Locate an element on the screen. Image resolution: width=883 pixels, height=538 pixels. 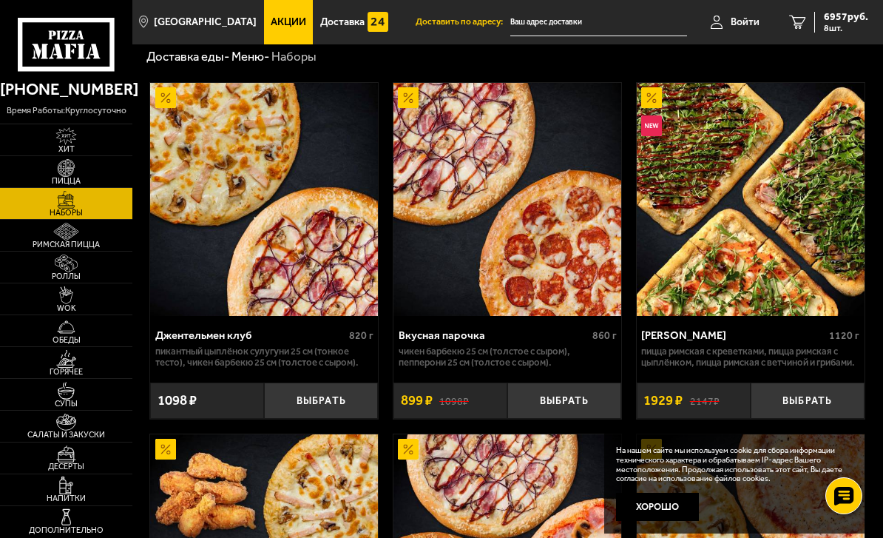
s: 2147 ₽ is located at coordinates (705, 400).